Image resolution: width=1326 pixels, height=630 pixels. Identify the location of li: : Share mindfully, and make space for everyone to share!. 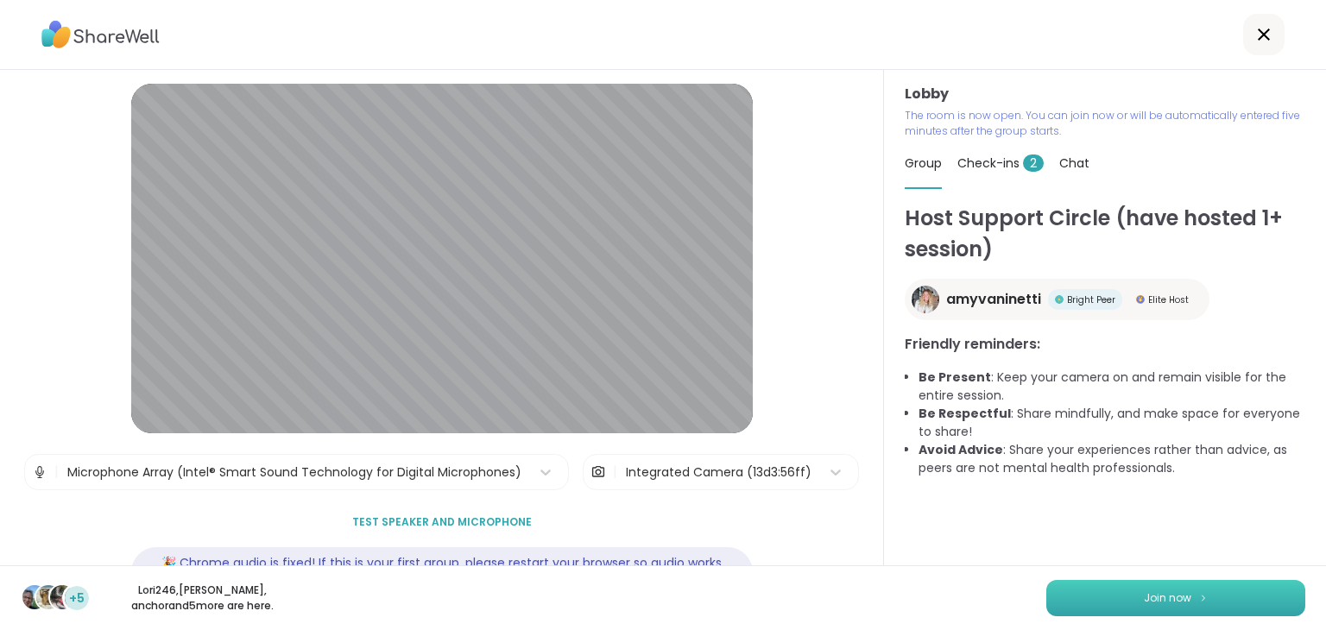
(1112, 423).